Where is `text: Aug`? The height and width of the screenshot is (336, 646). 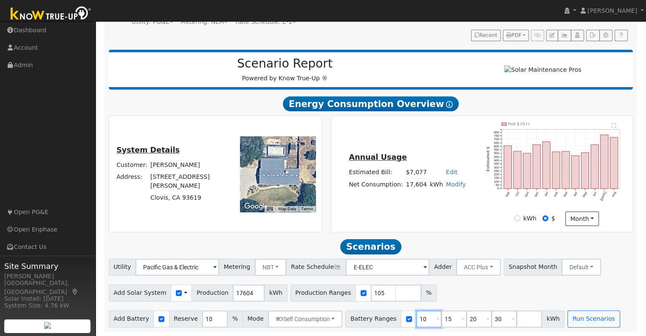
text: Aug is located at coordinates (615, 195).